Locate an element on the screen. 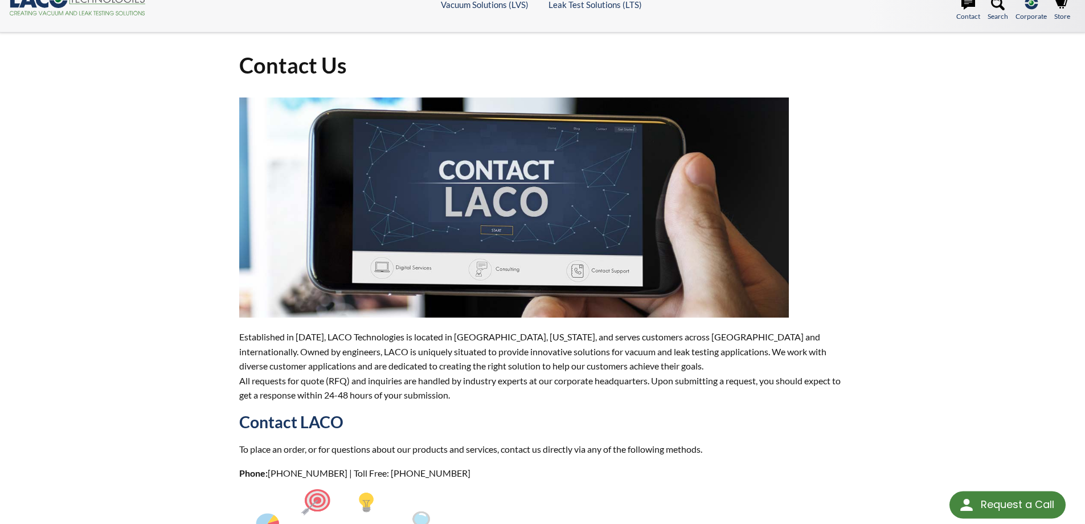  span: Corporate is located at coordinates (1031, 16).